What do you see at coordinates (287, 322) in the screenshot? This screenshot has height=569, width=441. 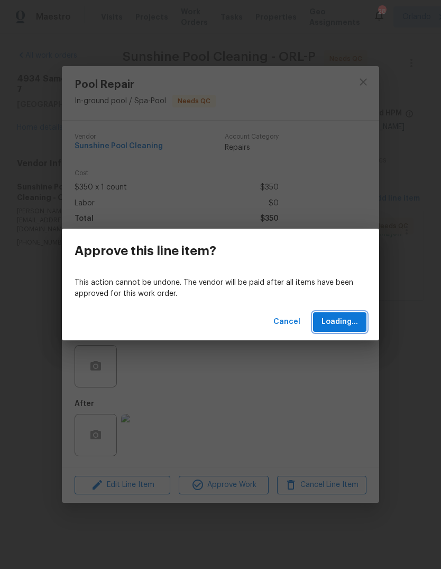 I see `span: Cancel` at bounding box center [287, 322].